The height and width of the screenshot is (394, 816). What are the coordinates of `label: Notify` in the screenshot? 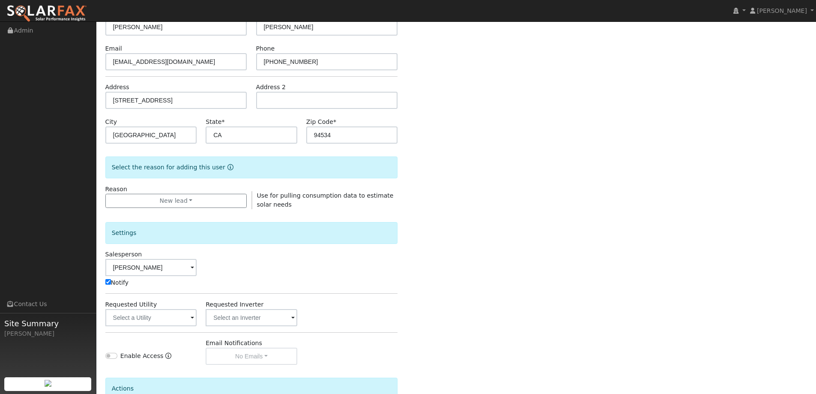 It's located at (117, 282).